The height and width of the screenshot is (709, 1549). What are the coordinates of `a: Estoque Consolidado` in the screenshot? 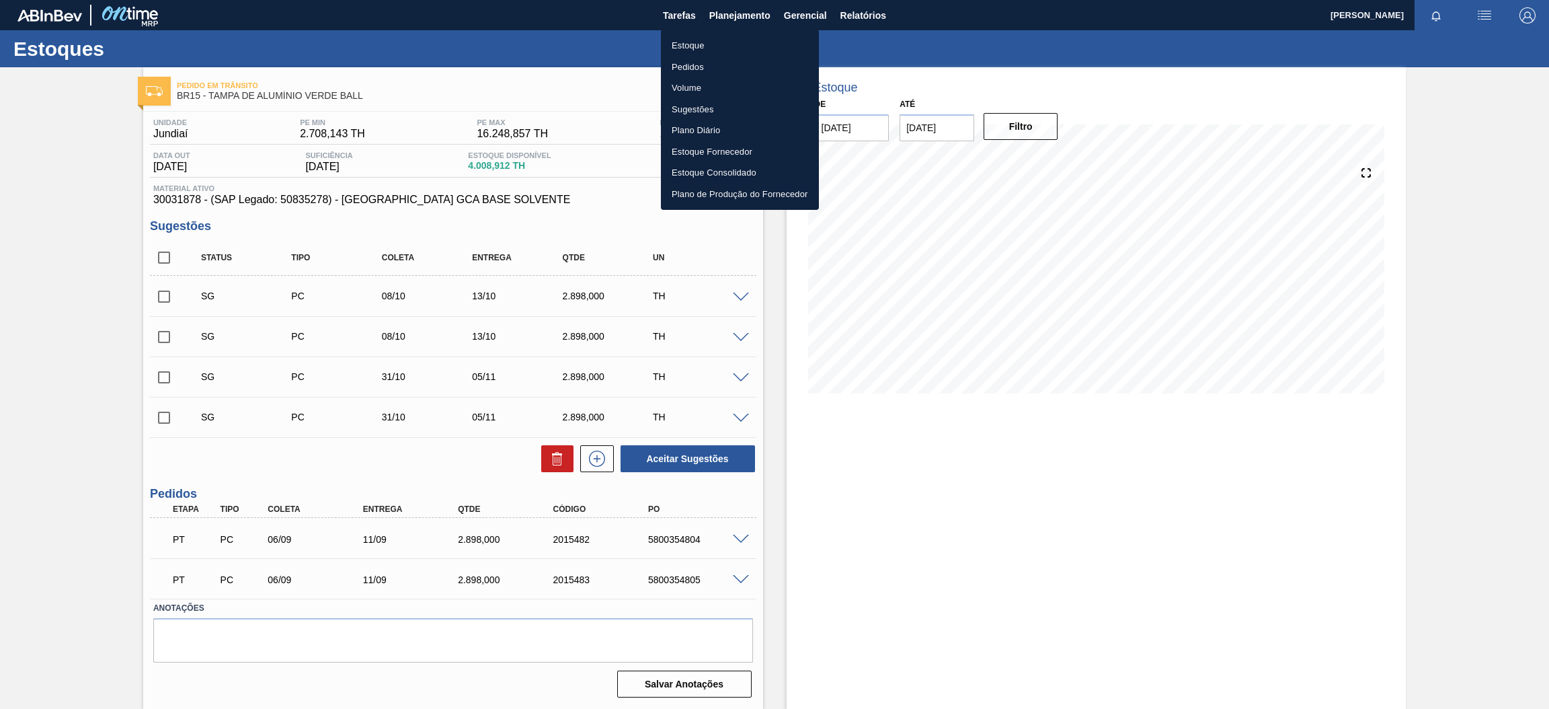 It's located at (740, 173).